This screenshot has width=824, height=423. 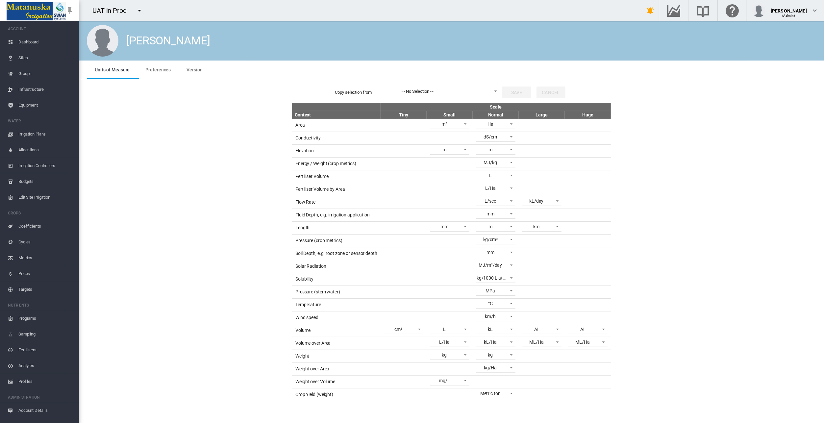 I want to click on span: Dashboard, so click(x=46, y=42).